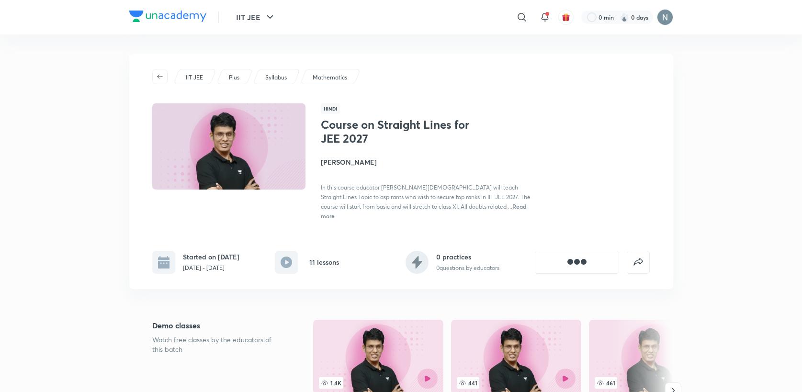 This screenshot has width=802, height=392. What do you see at coordinates (168, 17) in the screenshot?
I see `a: Company Logo` at bounding box center [168, 17].